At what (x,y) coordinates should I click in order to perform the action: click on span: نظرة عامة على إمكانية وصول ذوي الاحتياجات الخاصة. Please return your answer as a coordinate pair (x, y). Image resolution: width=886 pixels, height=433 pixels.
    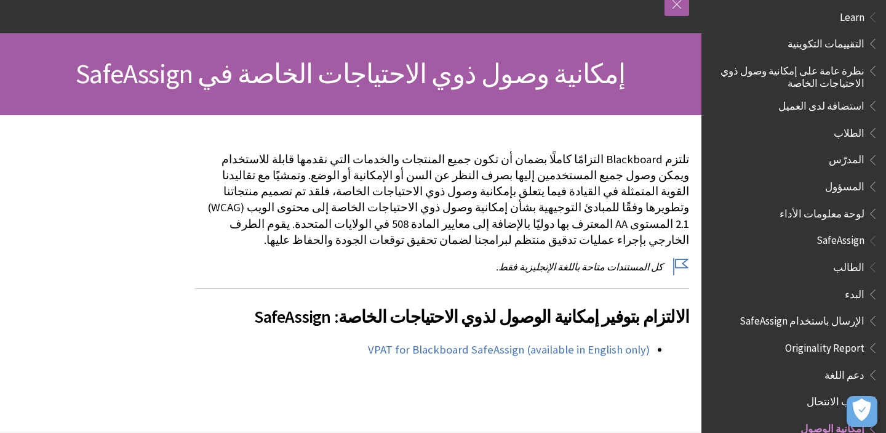
    Looking at the image, I should click on (790, 74).